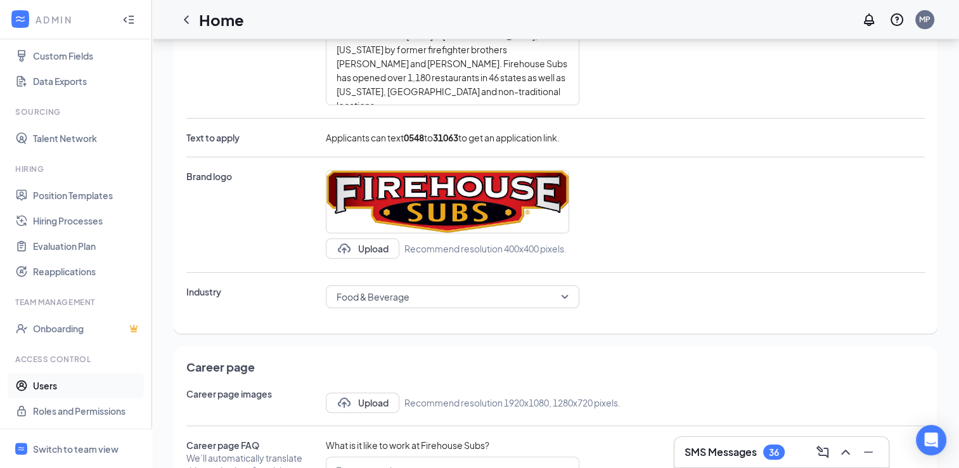 This screenshot has height=468, width=959. I want to click on a: Reapplications, so click(87, 271).